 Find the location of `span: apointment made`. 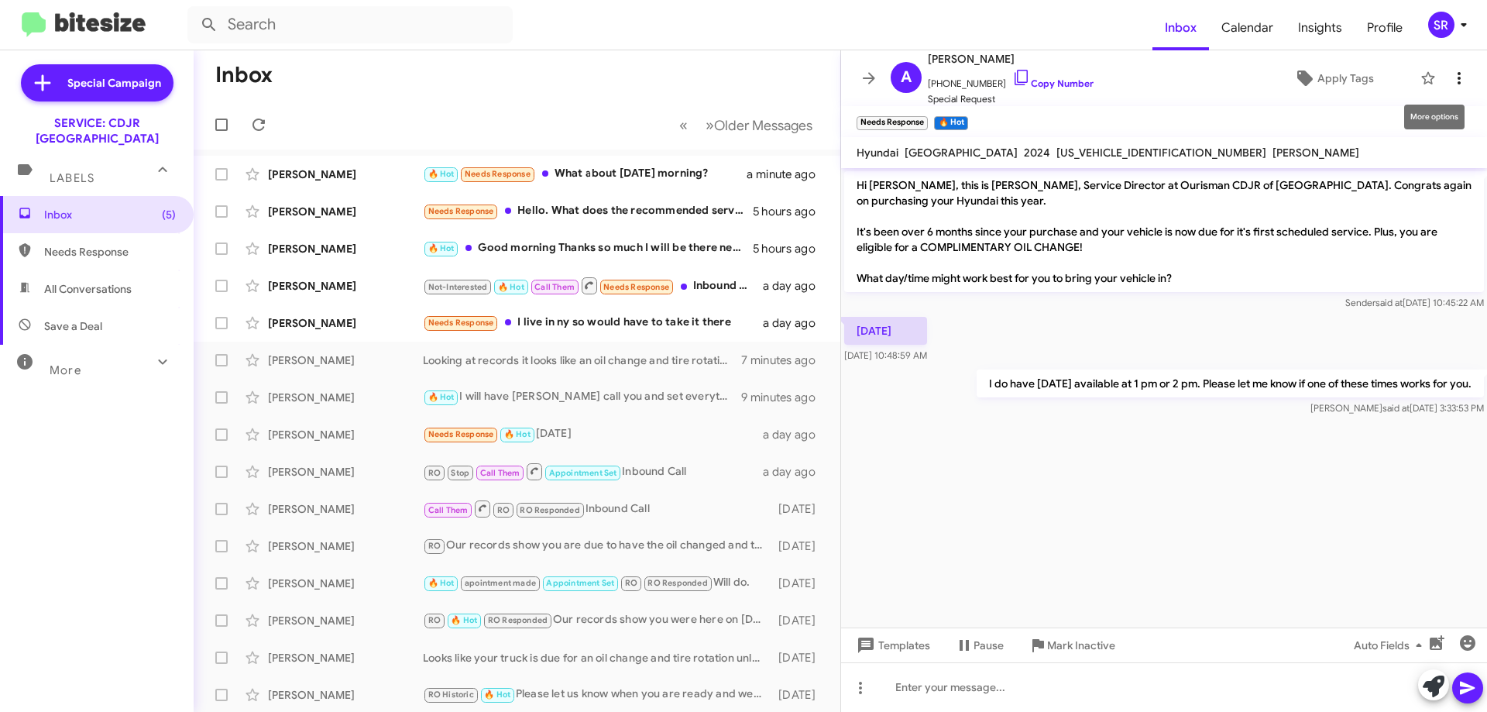

span: apointment made is located at coordinates (500, 582).